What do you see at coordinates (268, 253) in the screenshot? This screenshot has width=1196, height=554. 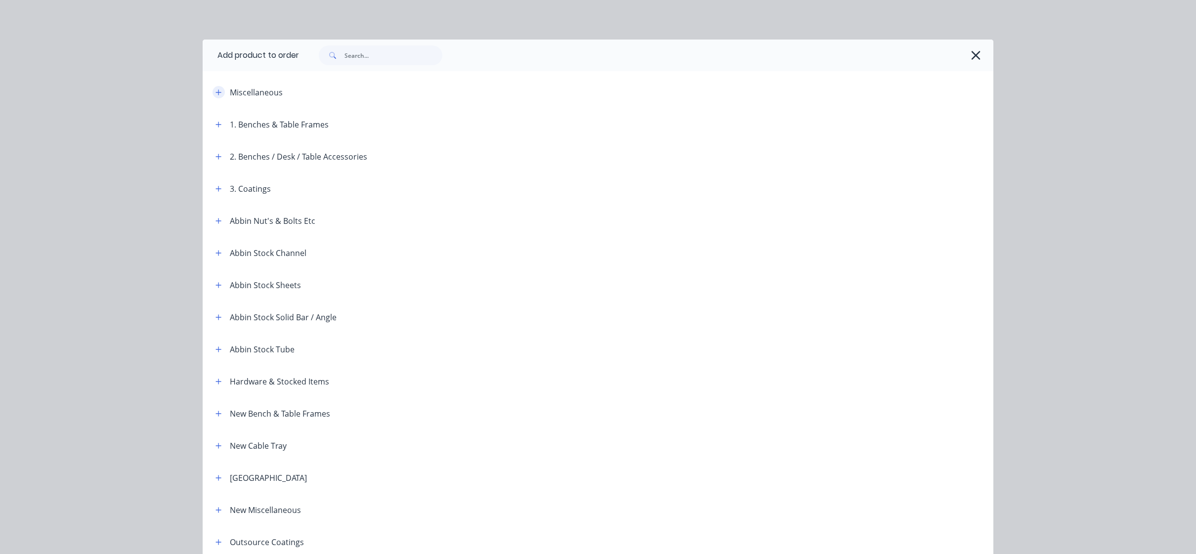 I see `div: Abbin Stock Channel` at bounding box center [268, 253].